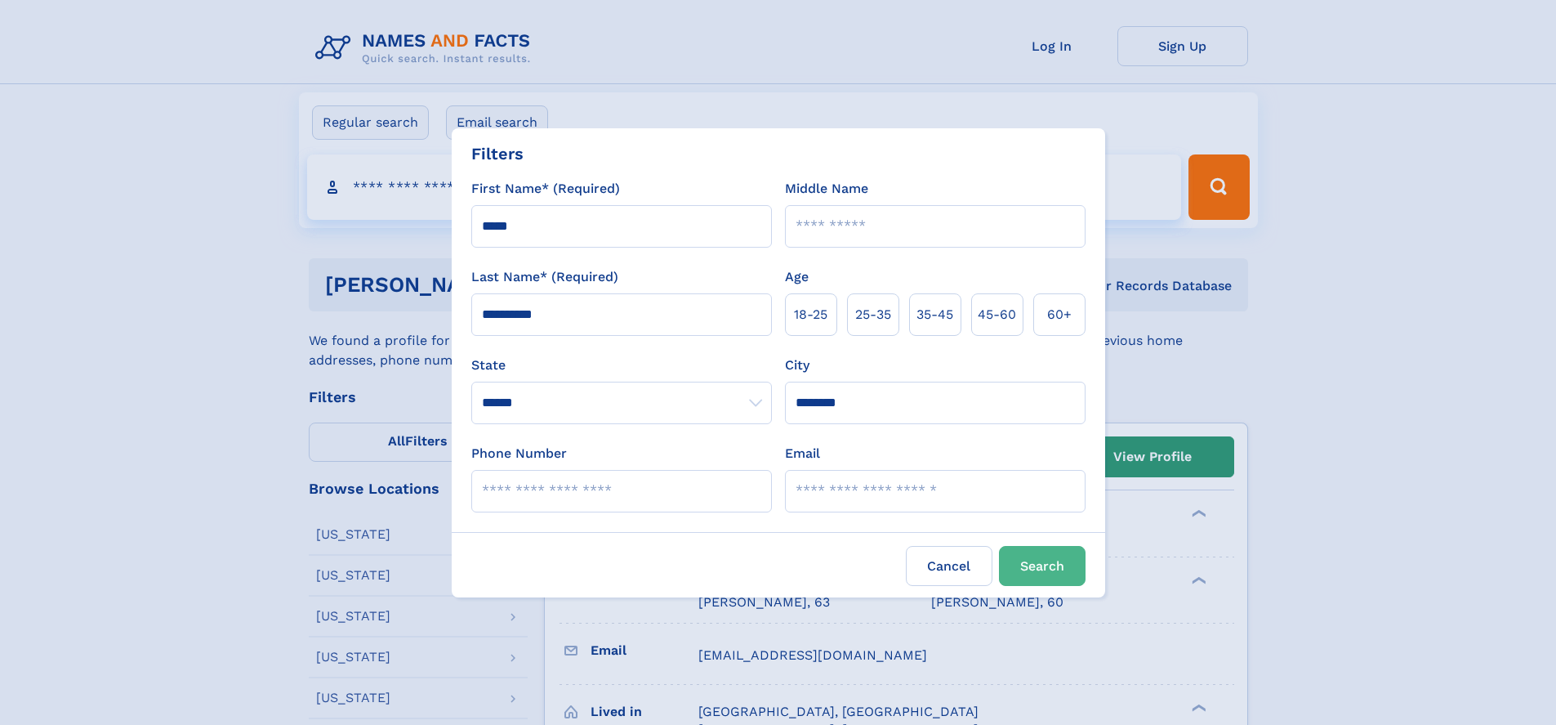 Image resolution: width=1556 pixels, height=725 pixels. What do you see at coordinates (1042, 565) in the screenshot?
I see `button: Search` at bounding box center [1042, 565].